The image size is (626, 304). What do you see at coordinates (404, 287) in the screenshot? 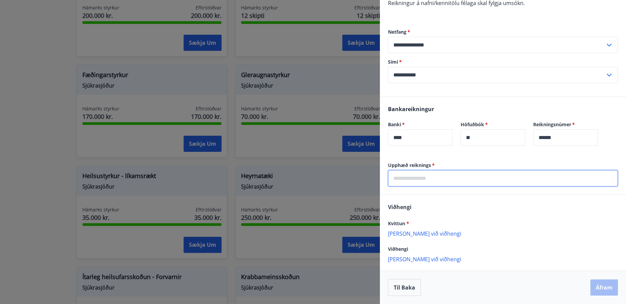
I see `button: Til baka` at bounding box center [404, 287].